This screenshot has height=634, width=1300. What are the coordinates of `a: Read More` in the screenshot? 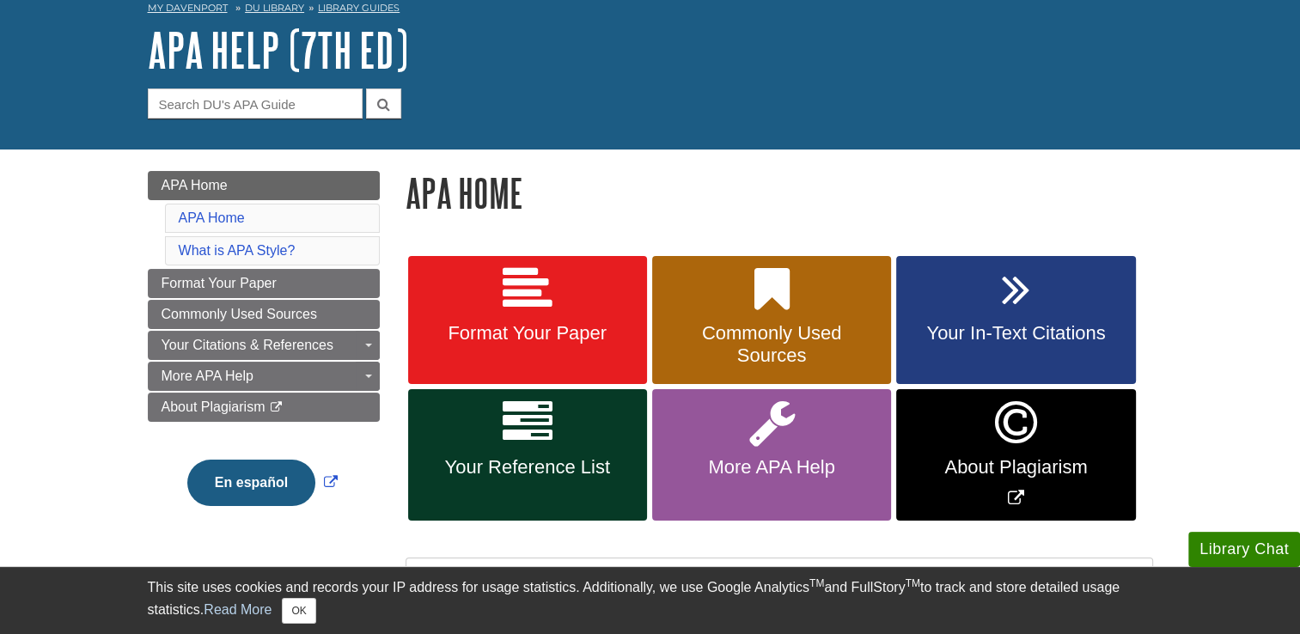 It's located at (237, 609).